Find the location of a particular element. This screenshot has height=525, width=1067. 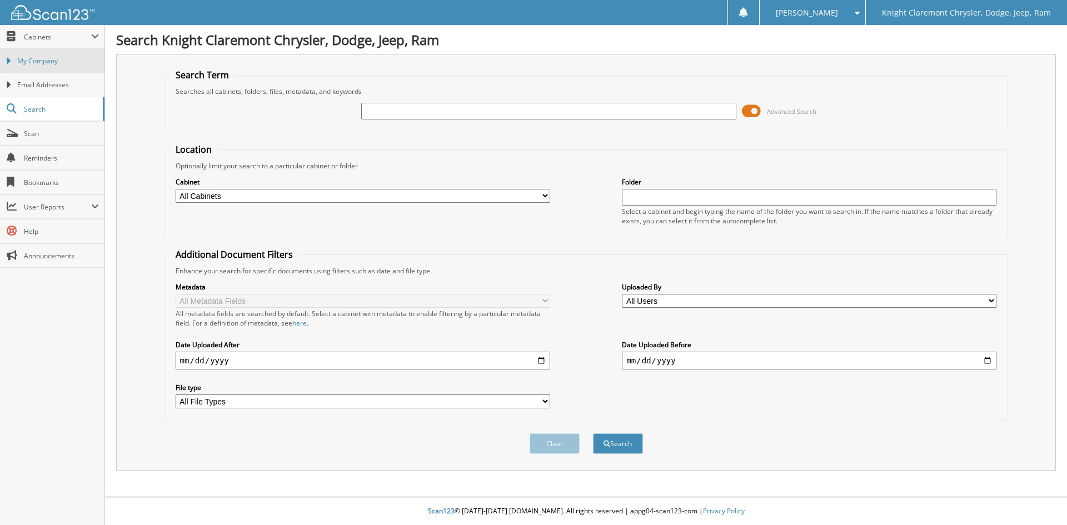

button: Clear is located at coordinates (555, 444).